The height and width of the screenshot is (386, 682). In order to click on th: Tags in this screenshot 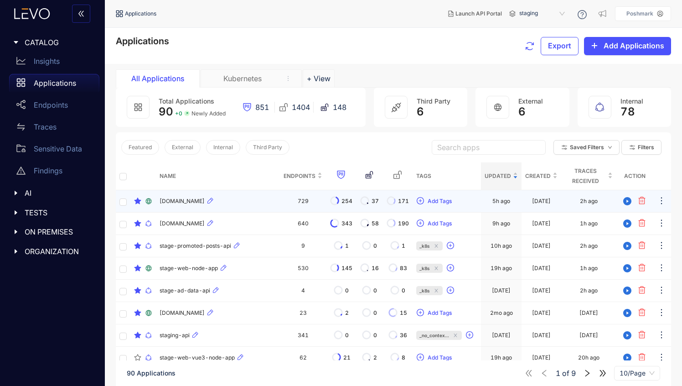, I will do `click(447, 176)`.